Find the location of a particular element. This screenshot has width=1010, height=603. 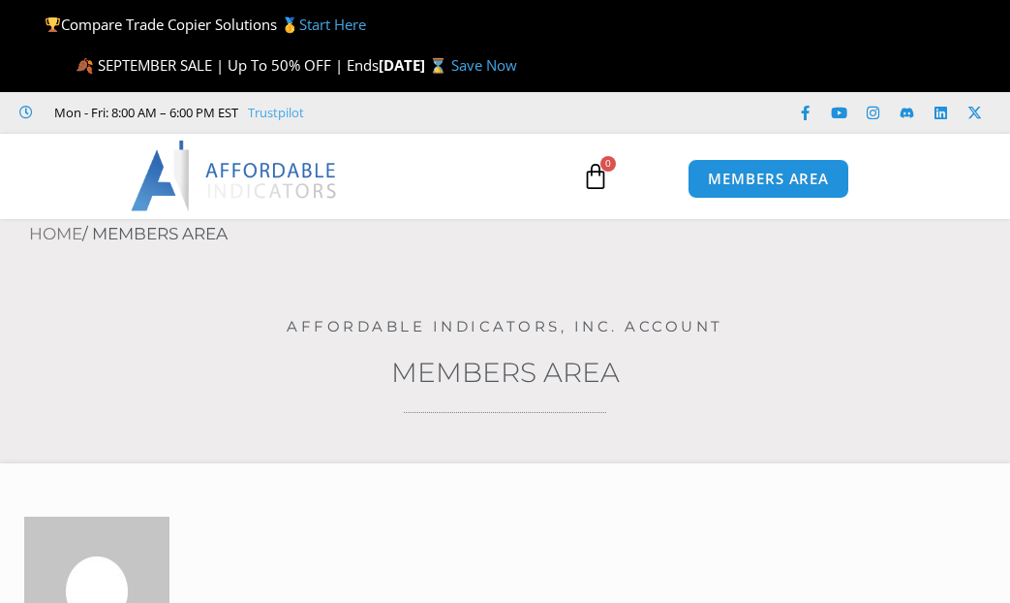

a: Trustpilot is located at coordinates (276, 112).